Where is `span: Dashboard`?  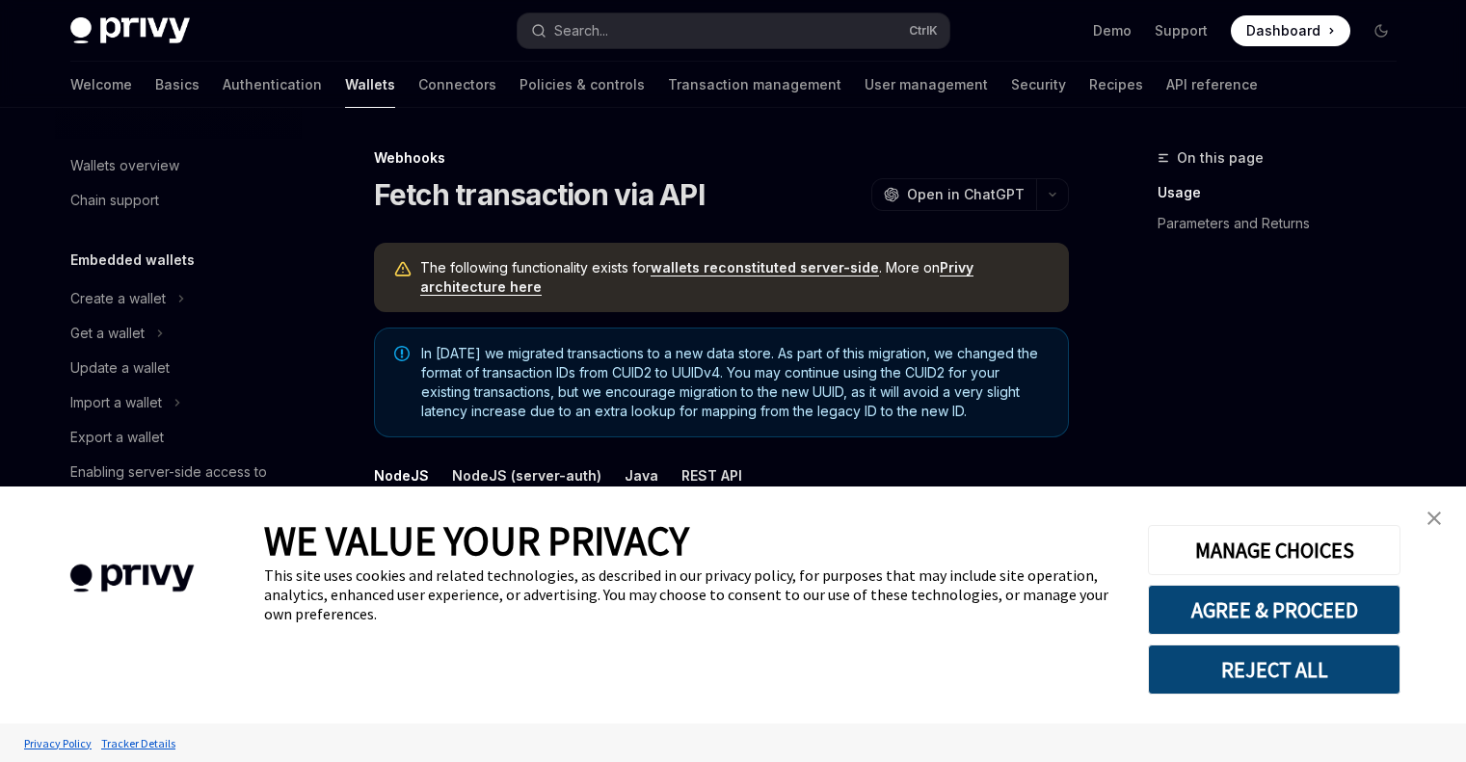 span: Dashboard is located at coordinates (1283, 31).